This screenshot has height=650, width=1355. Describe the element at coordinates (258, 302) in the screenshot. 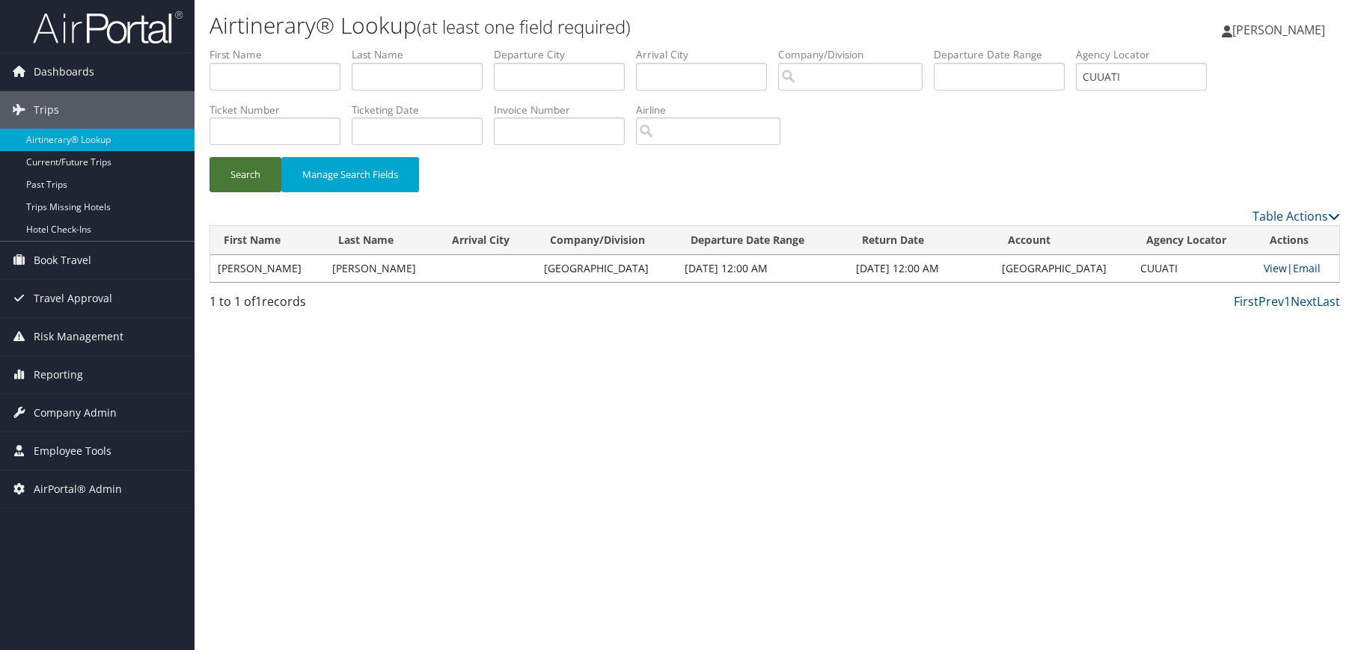

I see `span: 1` at that location.